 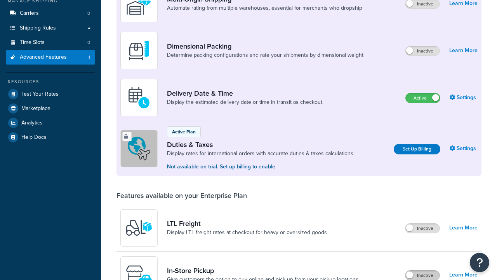 I want to click on a: Display rates for international orders with accurate duties & taxes calculations, so click(x=260, y=153).